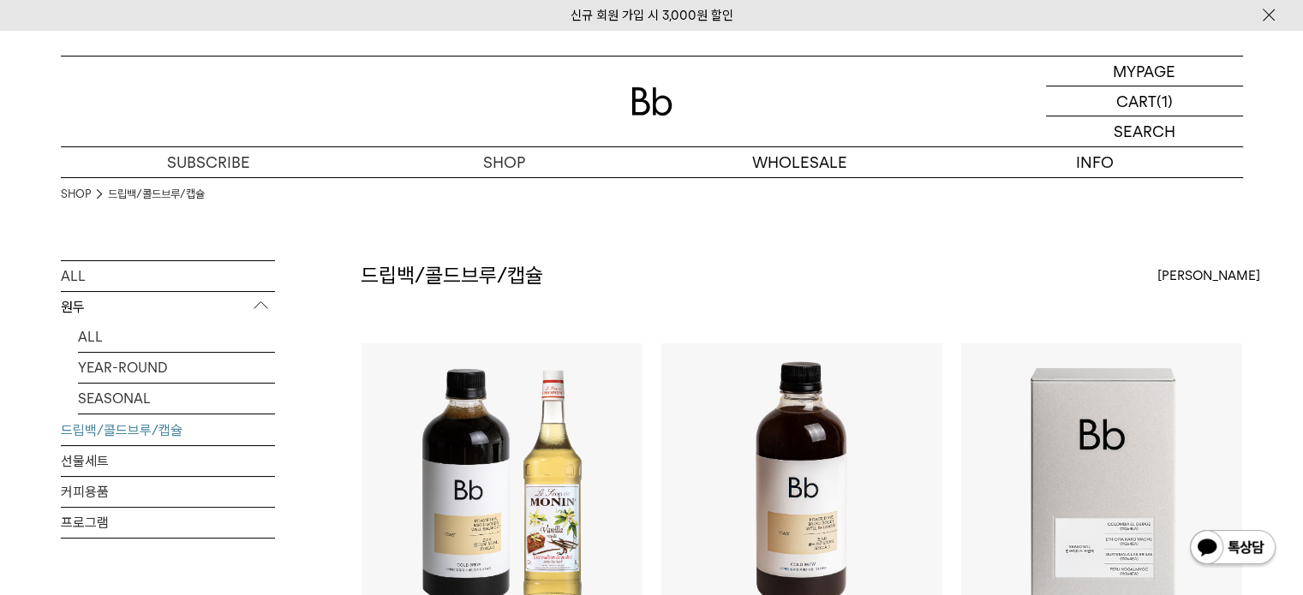  I want to click on p: (1), so click(1164, 101).